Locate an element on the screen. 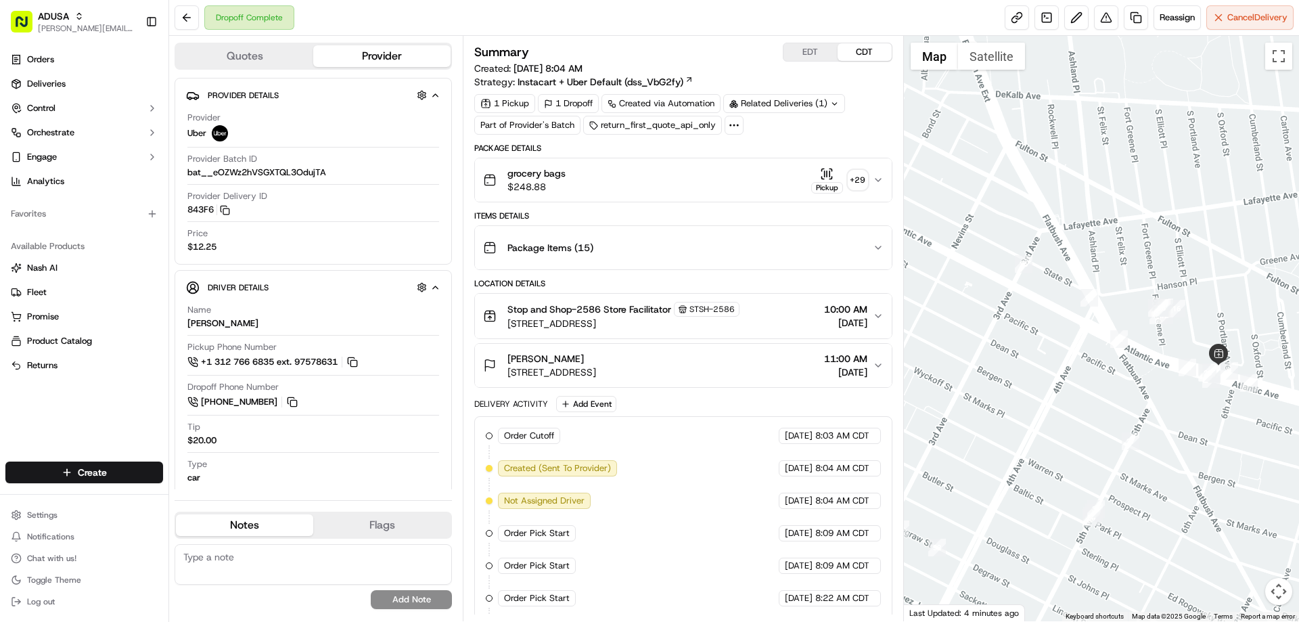 The height and width of the screenshot is (622, 1299). div: 1 Dropoff is located at coordinates (568, 103).